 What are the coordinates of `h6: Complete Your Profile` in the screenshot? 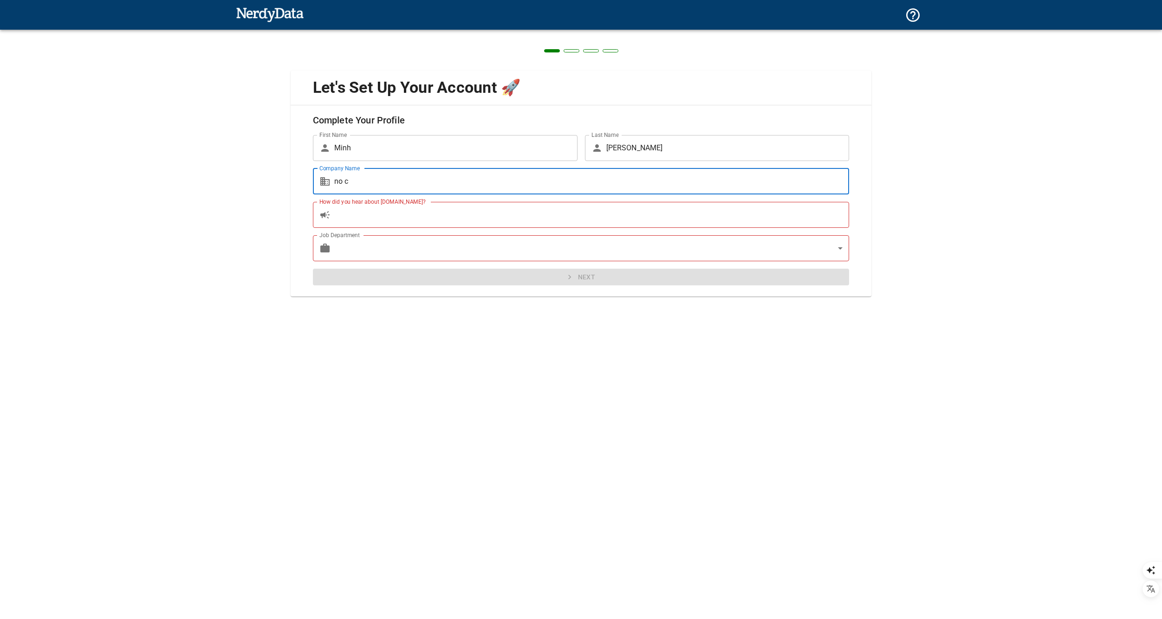 It's located at (581, 124).